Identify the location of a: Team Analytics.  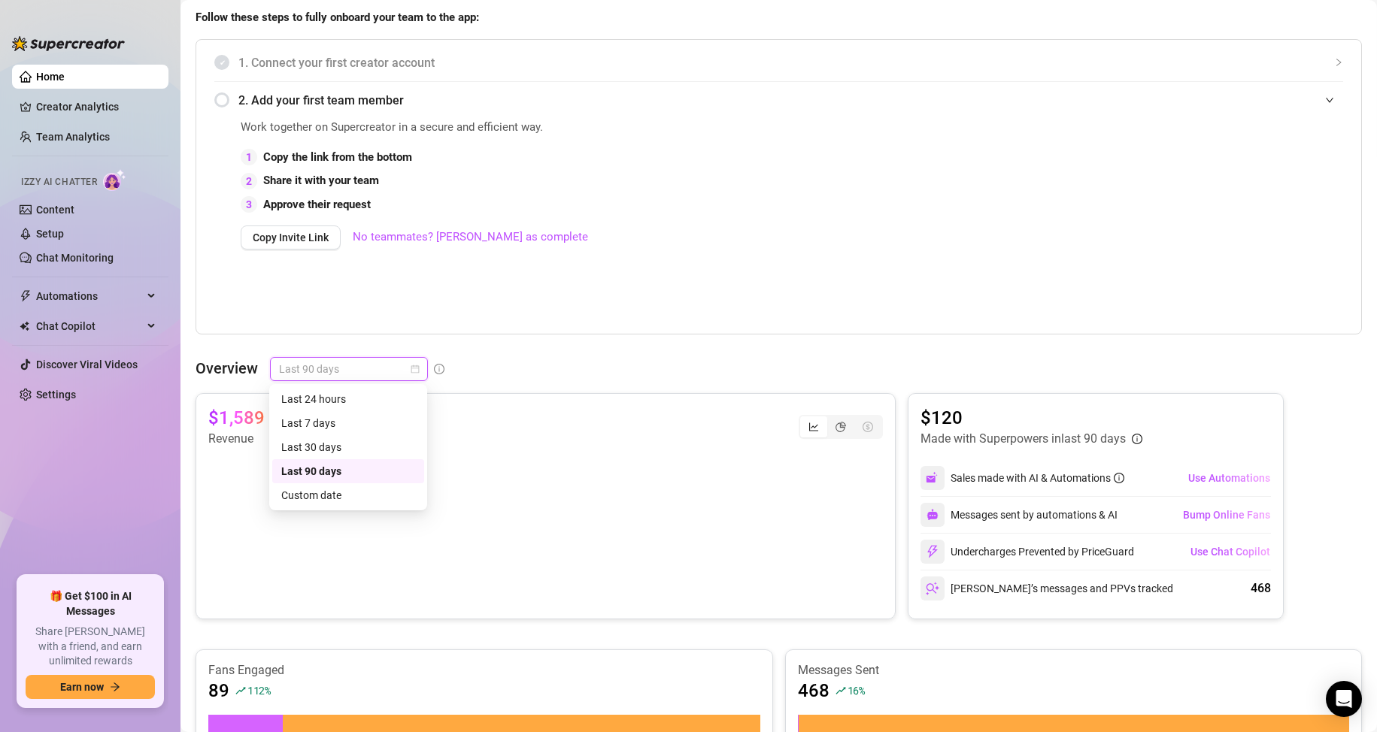
(73, 137).